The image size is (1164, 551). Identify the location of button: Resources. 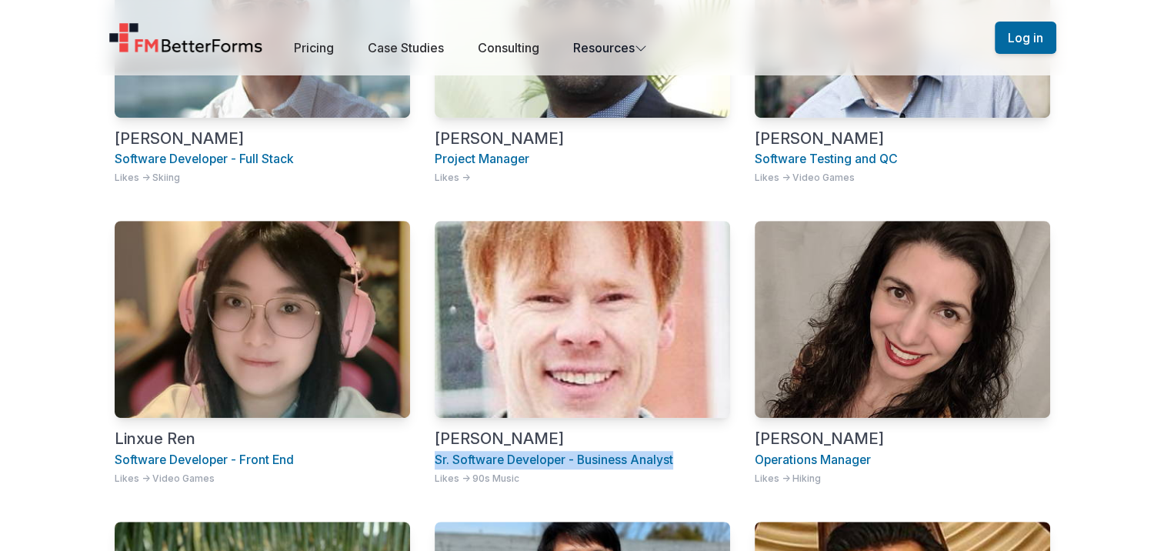
(610, 48).